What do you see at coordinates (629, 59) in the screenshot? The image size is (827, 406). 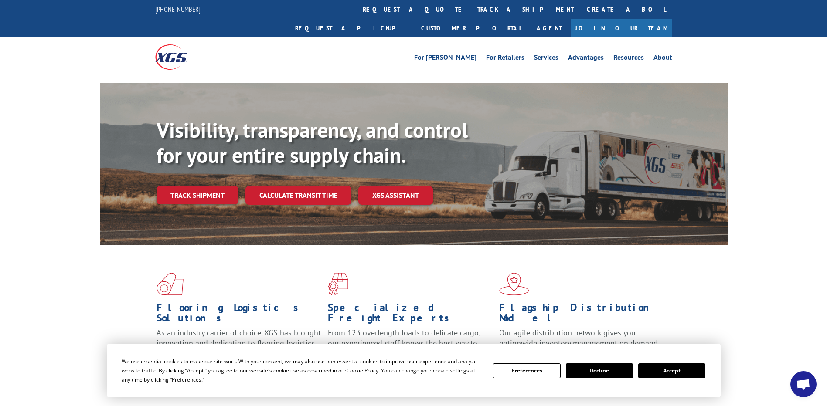 I see `a: Resources` at bounding box center [629, 59].